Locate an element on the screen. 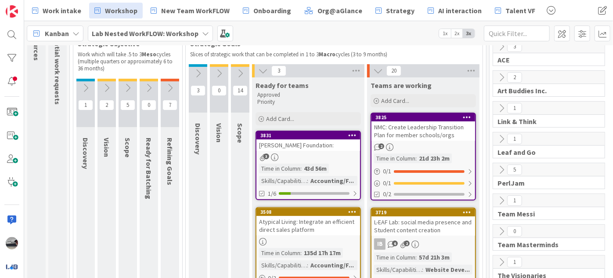 This screenshot has height=278, width=613. span: 14 is located at coordinates (240, 90).